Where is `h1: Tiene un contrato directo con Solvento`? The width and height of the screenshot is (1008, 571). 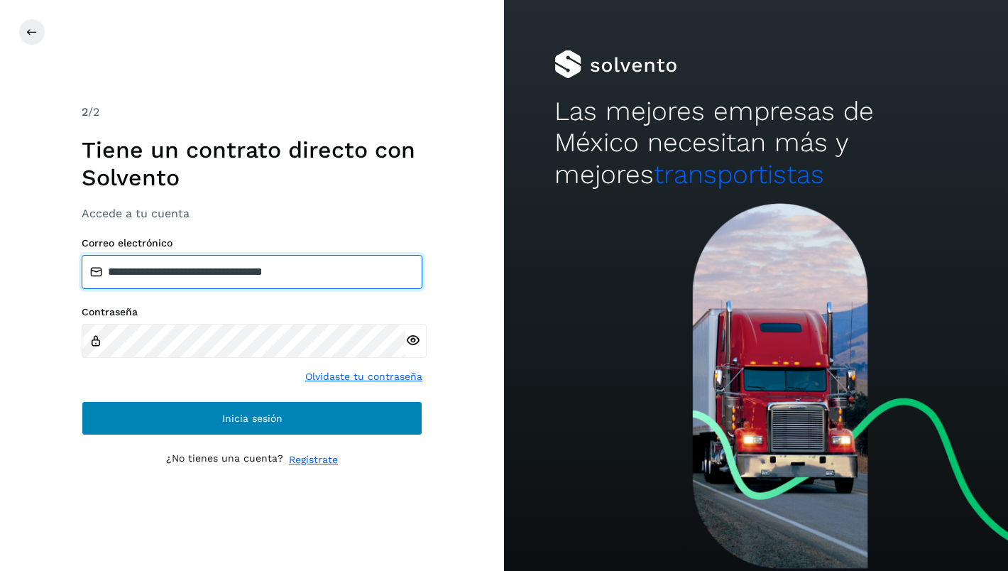 h1: Tiene un contrato directo con Solvento is located at coordinates (252, 163).